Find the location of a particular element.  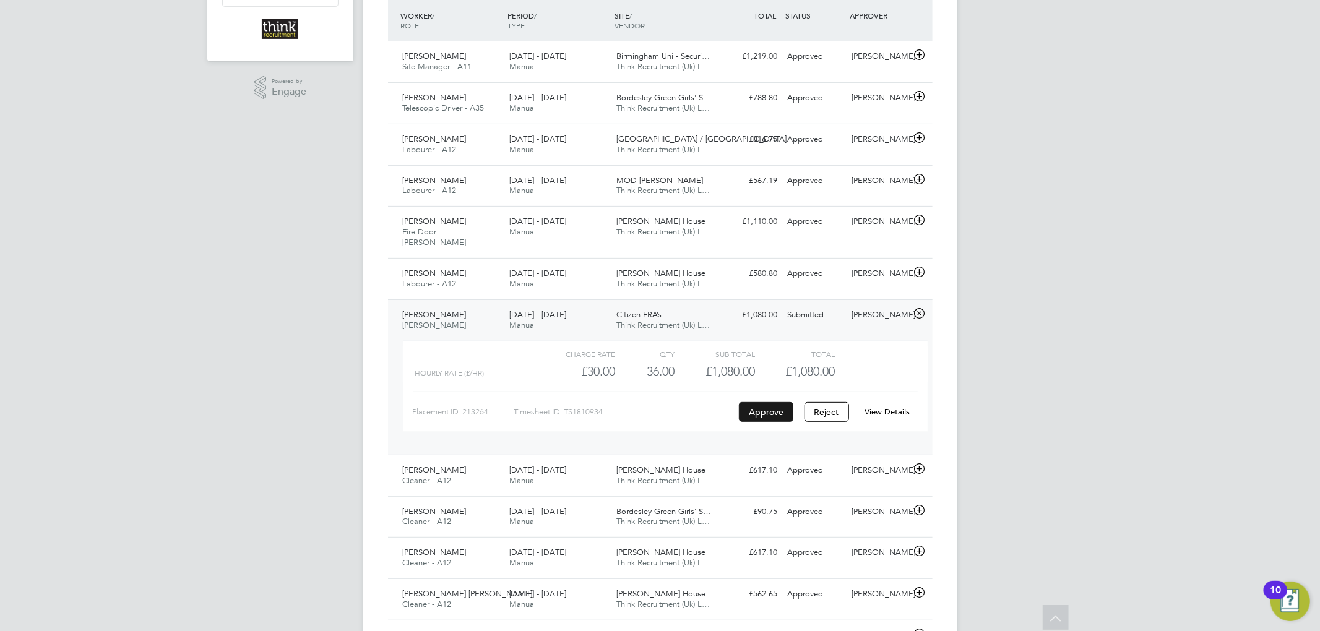

div: QTY is located at coordinates (645, 354).